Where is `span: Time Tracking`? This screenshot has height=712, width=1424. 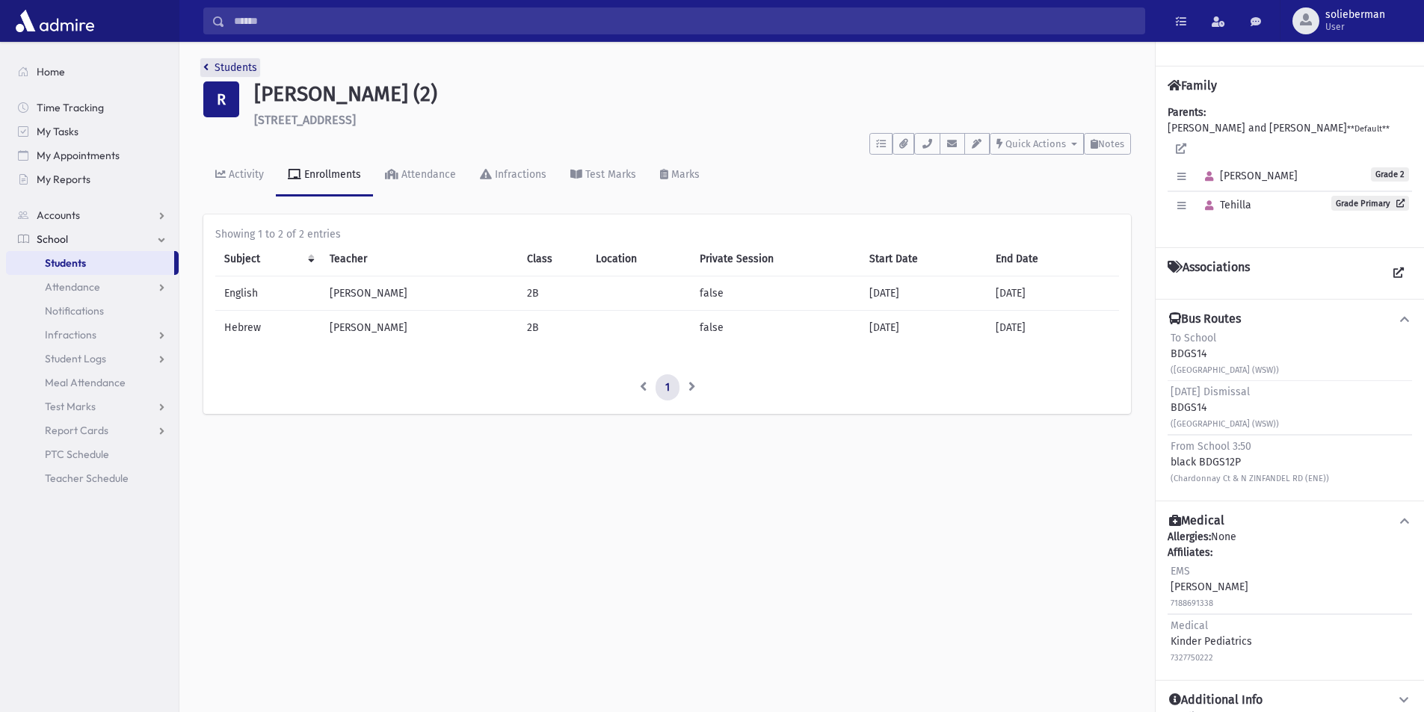
span: Time Tracking is located at coordinates (70, 108).